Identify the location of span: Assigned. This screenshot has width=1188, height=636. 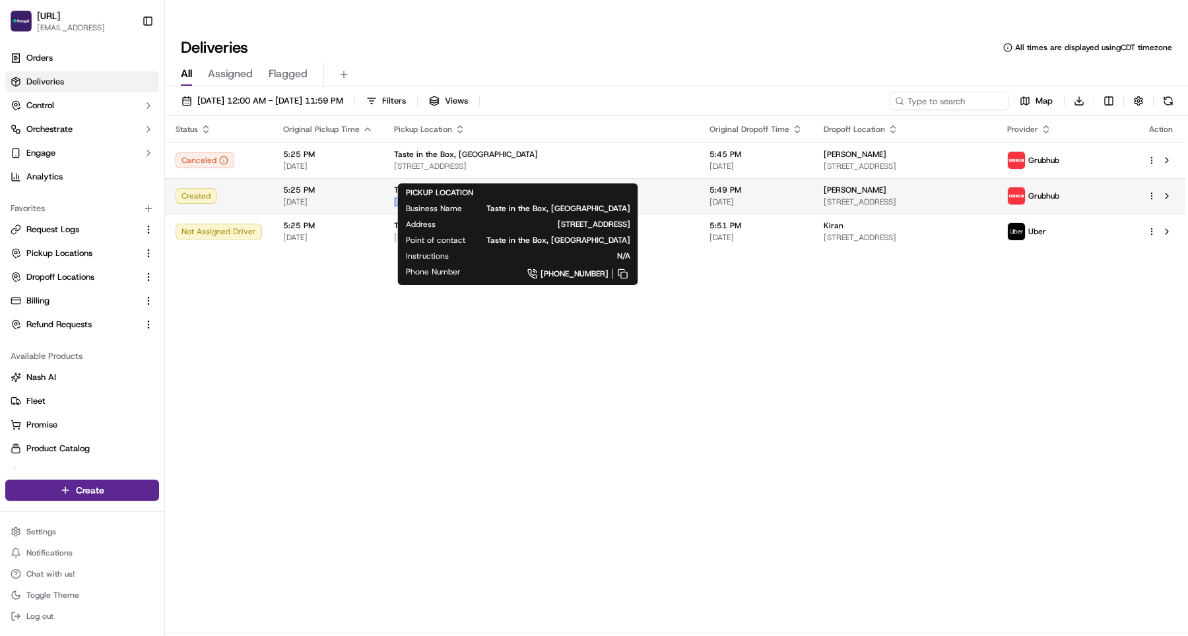
(230, 74).